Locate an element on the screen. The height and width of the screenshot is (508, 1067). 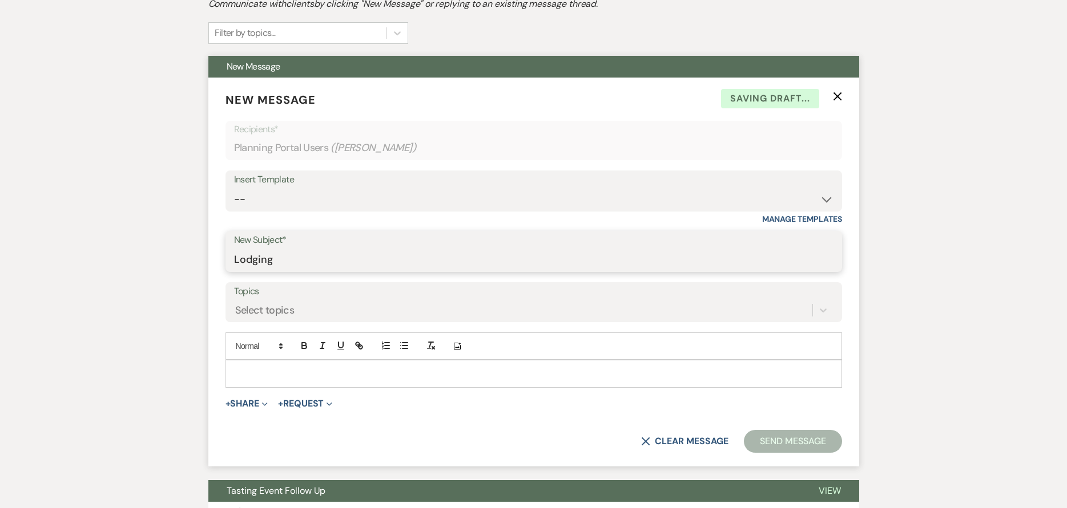
button: Send Message is located at coordinates (792, 442).